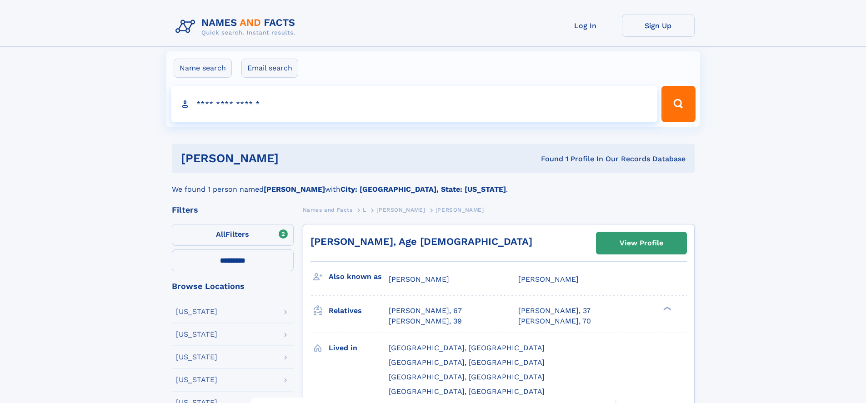 The image size is (866, 403). I want to click on div: Found 1 Profile In Our Records Database, so click(547, 159).